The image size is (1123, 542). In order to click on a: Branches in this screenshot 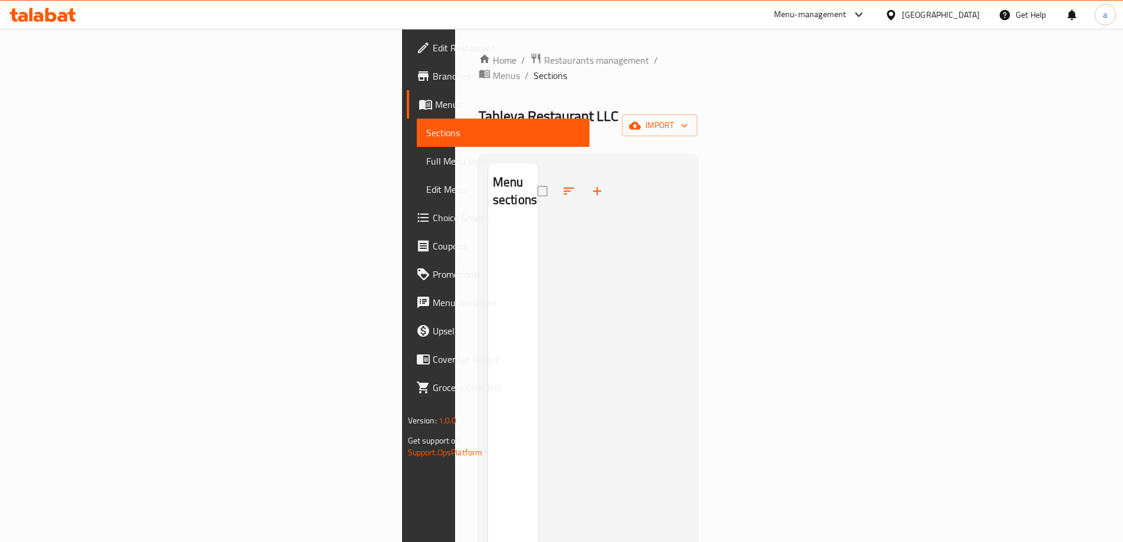, I will do `click(498, 76)`.